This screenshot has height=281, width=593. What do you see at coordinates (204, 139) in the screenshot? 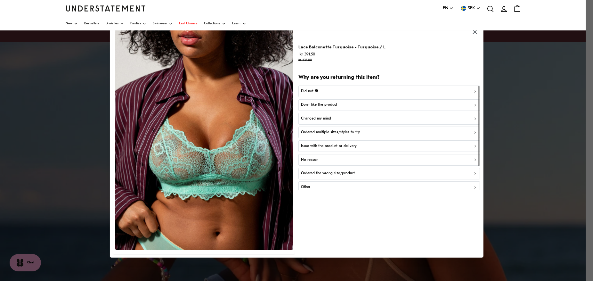
I see `img: 452.jpg` at bounding box center [204, 139].